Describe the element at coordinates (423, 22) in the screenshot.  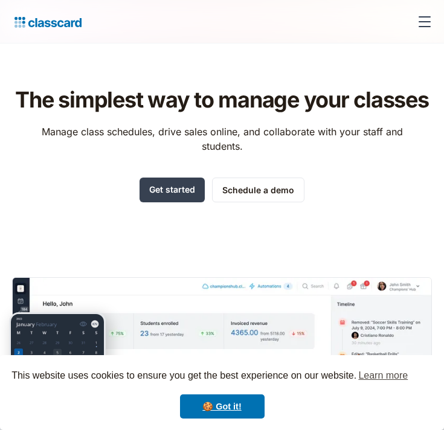
I see `div: menu` at that location.